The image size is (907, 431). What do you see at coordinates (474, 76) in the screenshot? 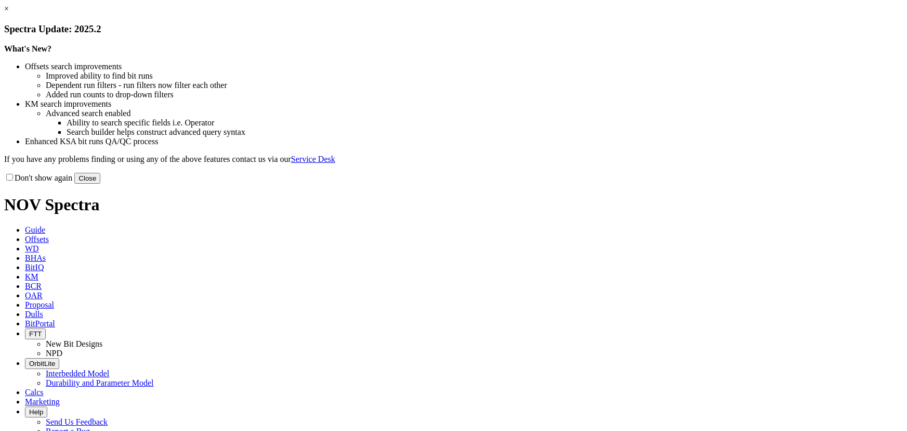
I see `li: Improved ability to find bit runs` at bounding box center [474, 76].